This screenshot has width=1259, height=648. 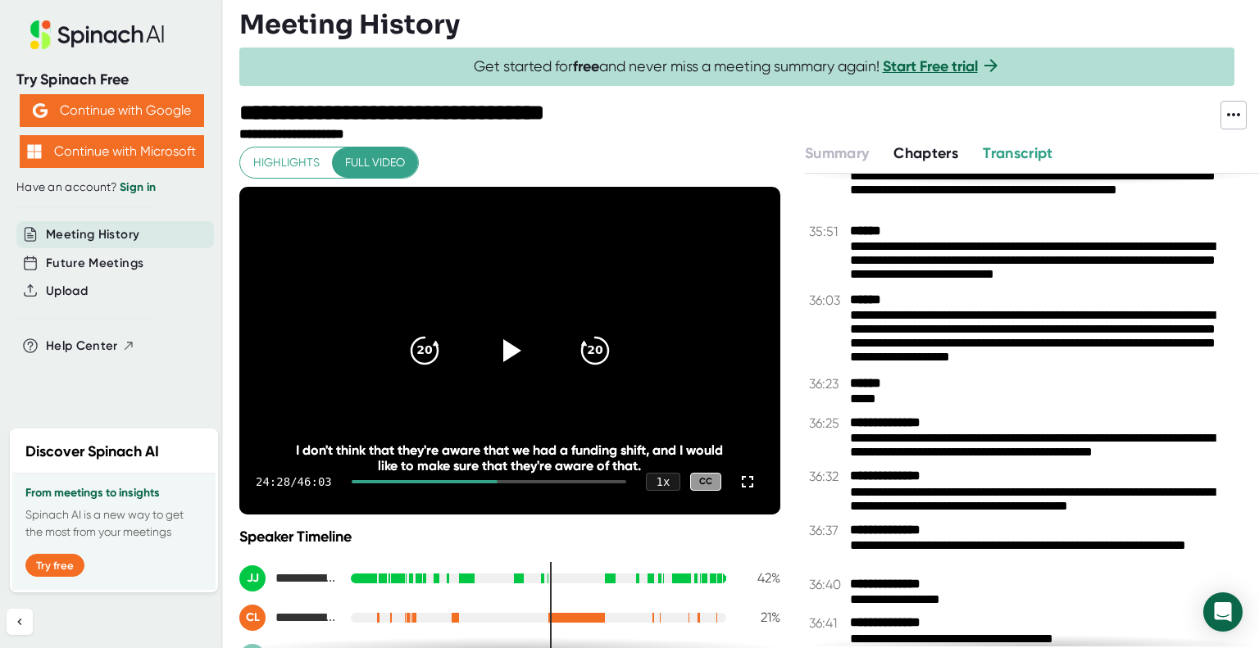 I want to click on div: 21 %, so click(x=760, y=617).